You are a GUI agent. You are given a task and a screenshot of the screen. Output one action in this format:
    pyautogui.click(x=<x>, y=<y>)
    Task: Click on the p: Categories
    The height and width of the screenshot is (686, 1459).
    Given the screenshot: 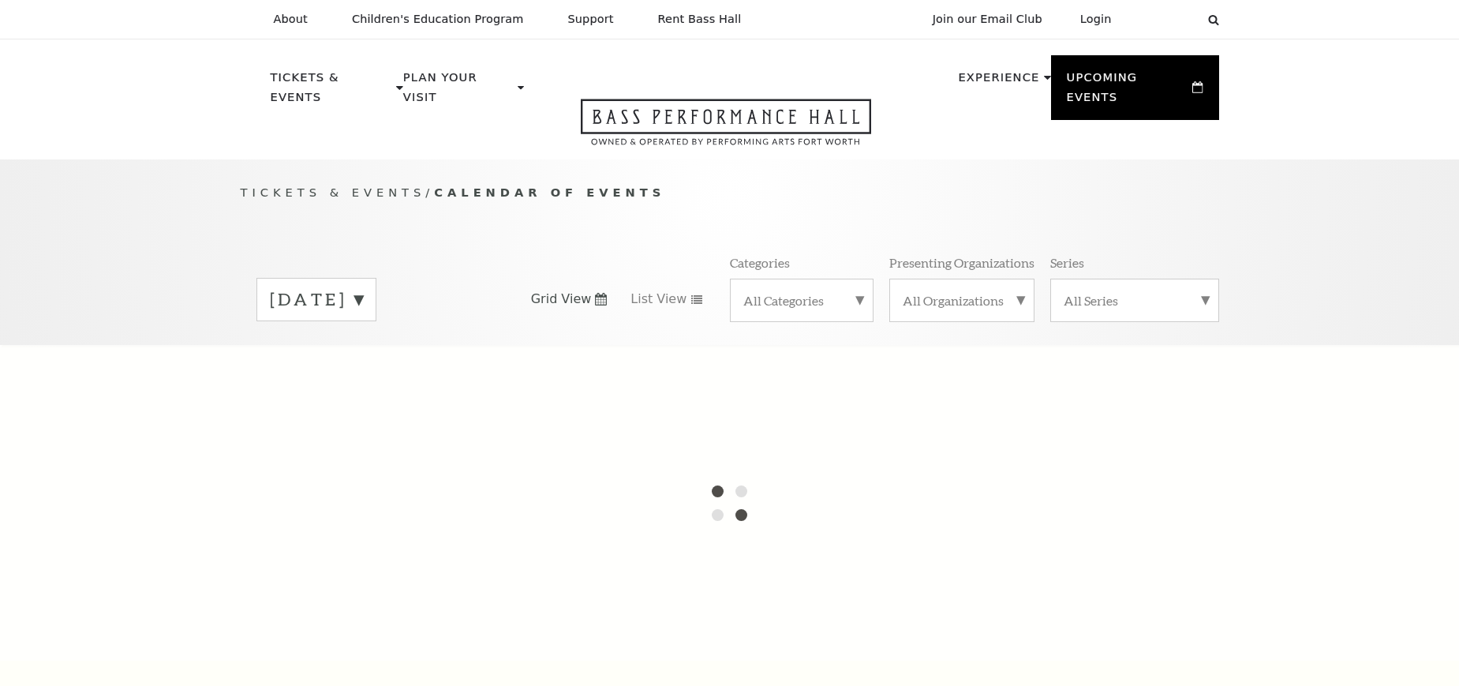 What is the action you would take?
    pyautogui.click(x=760, y=262)
    